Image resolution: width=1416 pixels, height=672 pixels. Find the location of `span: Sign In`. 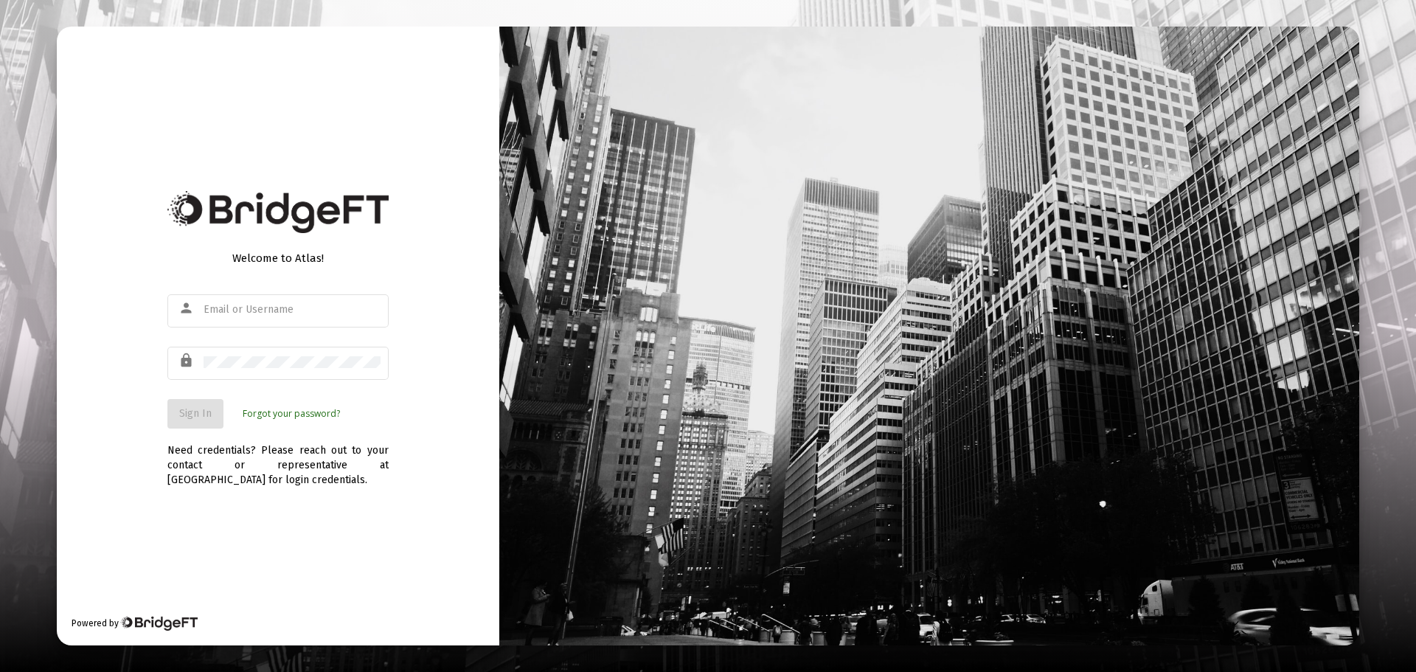

span: Sign In is located at coordinates (195, 413).